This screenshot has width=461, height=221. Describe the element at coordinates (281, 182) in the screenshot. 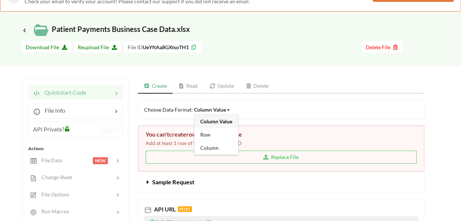

I see `button: Sample Request` at that location.